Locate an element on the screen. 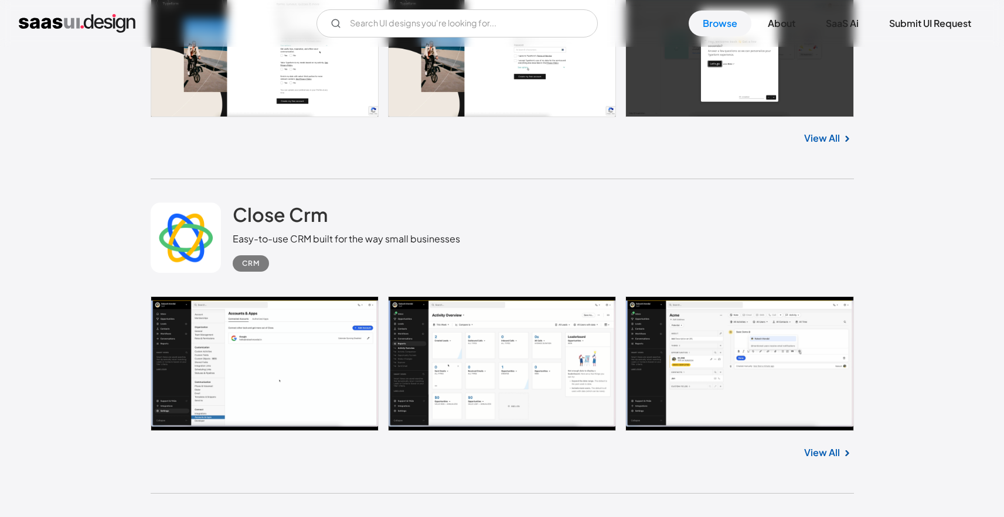 The width and height of the screenshot is (1004, 517). div: Easy-to-use CRM built for the way small businesses is located at coordinates (346, 239).